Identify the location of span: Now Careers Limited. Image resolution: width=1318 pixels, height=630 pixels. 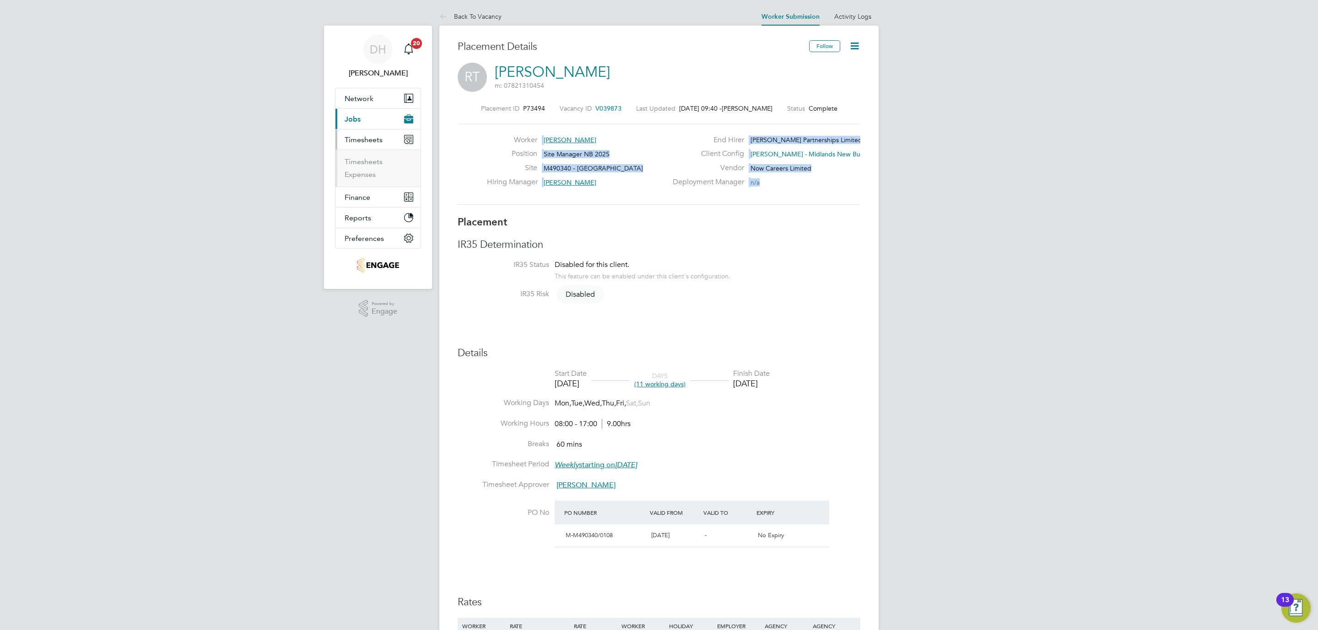
(780, 168).